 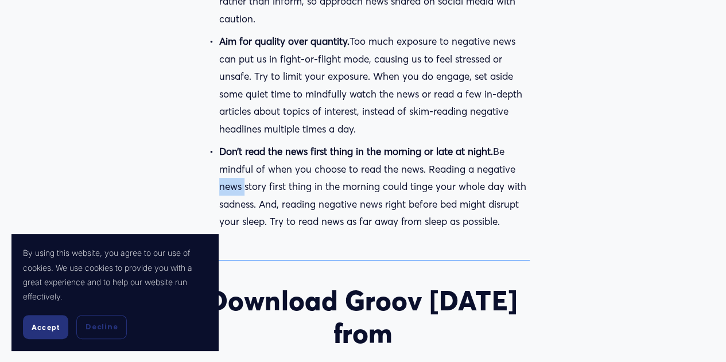 I want to click on p: Too much exposure to negative news can put us in fight-or-flight mode, causing us to feel stresse..., so click(x=375, y=85).